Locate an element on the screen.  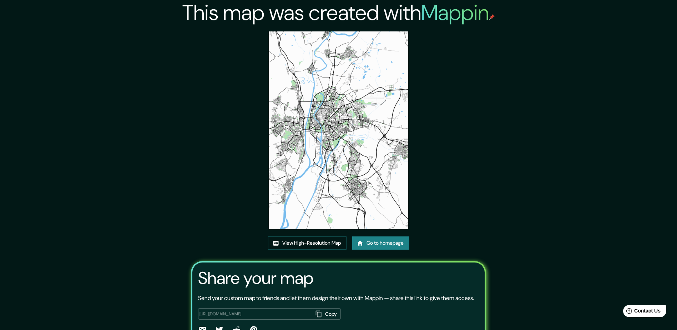
img: created-map is located at coordinates (339, 130).